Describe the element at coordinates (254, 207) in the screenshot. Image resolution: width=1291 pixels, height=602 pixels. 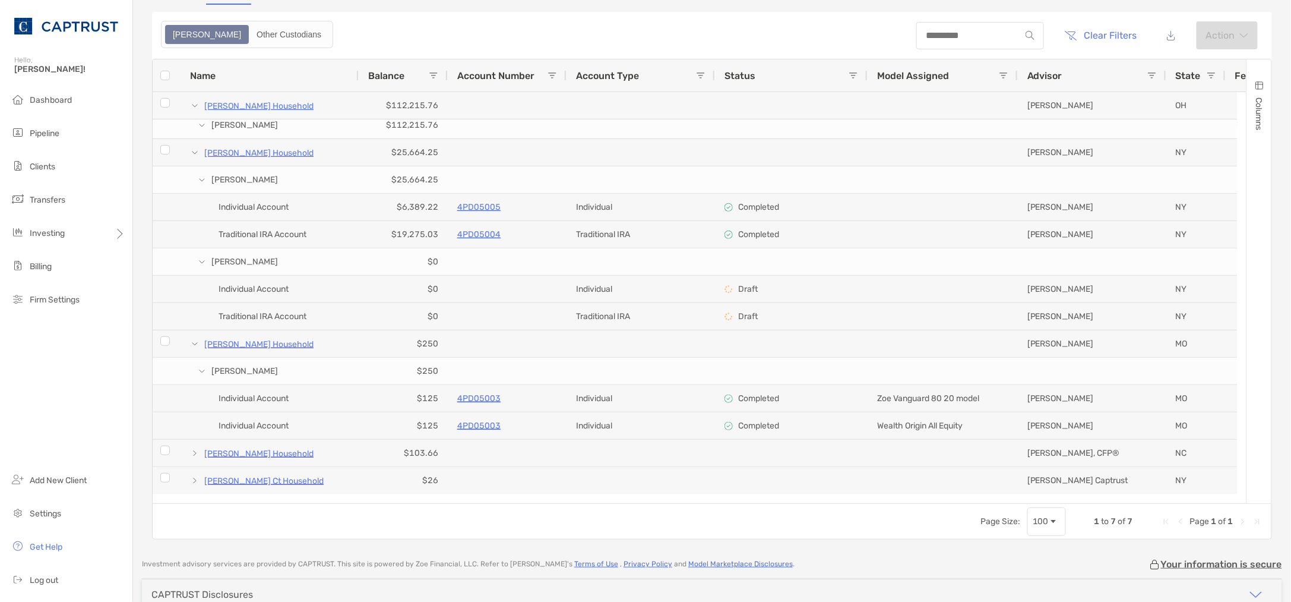
I see `span: Individual Account` at that location.